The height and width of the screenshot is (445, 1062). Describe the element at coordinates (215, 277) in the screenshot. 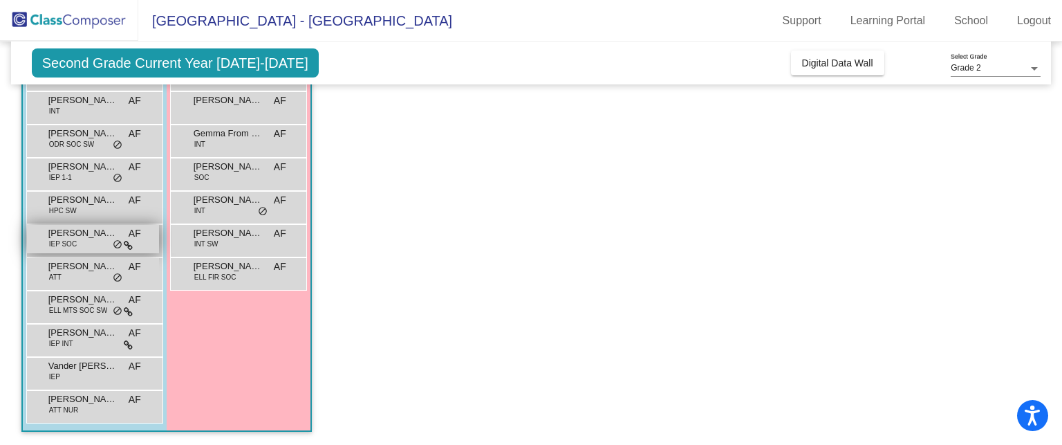

I see `span: ELL FIR SOC` at that location.